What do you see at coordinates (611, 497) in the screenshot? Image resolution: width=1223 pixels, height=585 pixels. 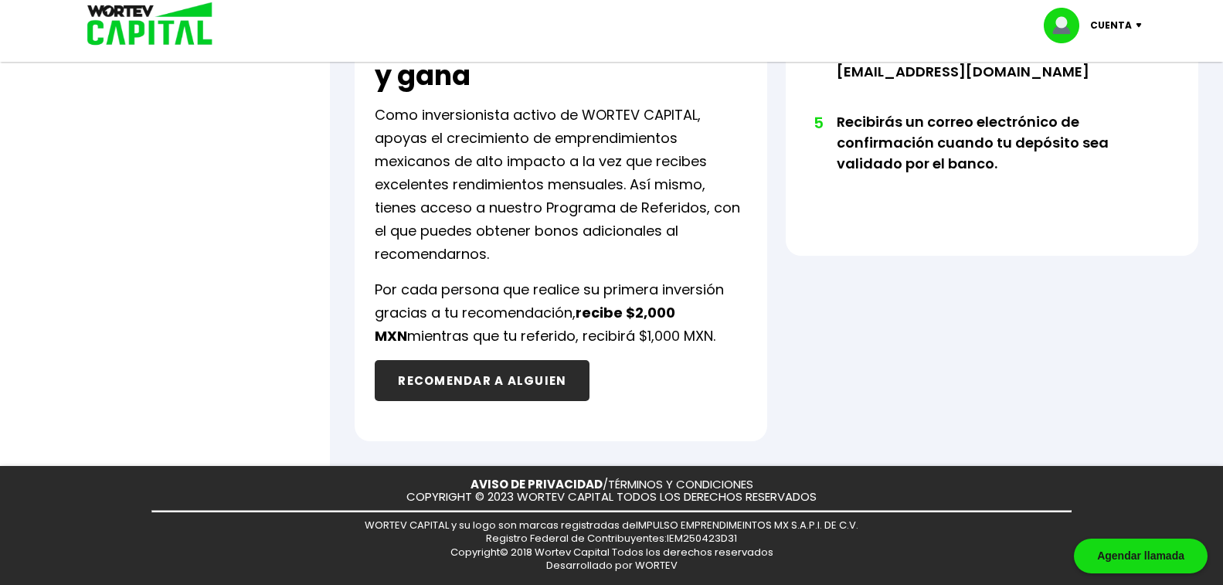 I see `p: COPYRIGHT © 2023 WORTEV CAPITAL TODOS LOS DERECHOS RESERVADOS` at bounding box center [611, 497].